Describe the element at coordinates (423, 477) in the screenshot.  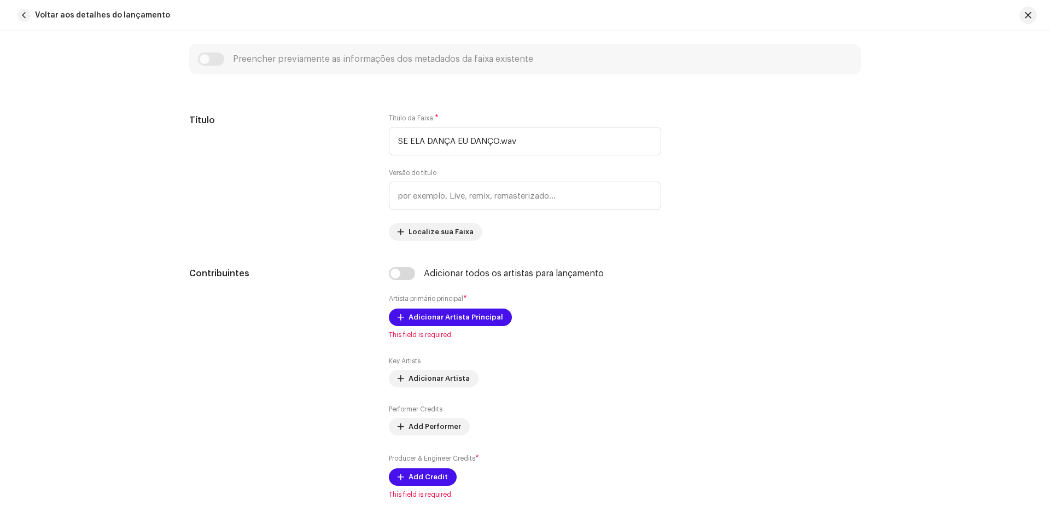
I see `button: Add Credit` at that location.